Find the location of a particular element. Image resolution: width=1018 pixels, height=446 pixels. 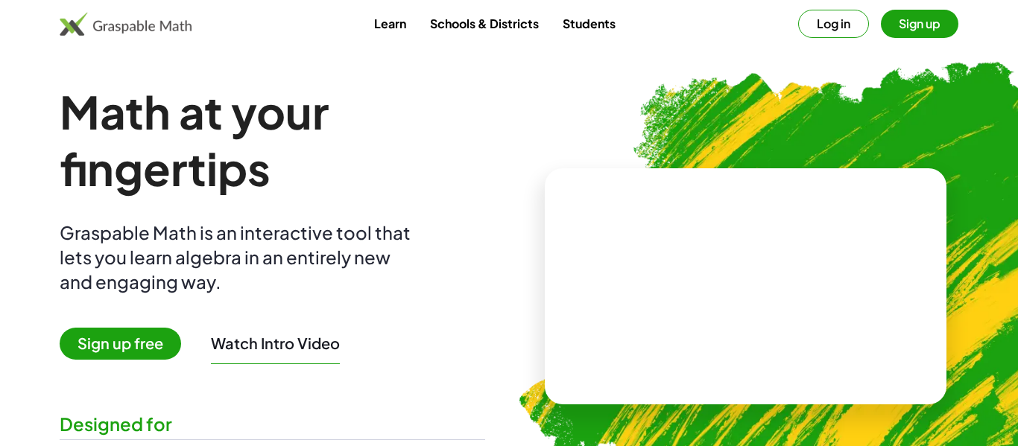

h1: Math at your fingertips is located at coordinates (272, 140).